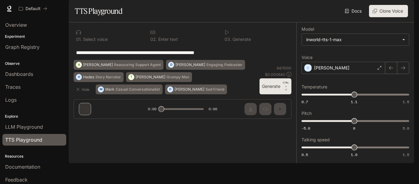 This screenshot has height=184, width=419. What do you see at coordinates (275, 74) in the screenshot?
I see `p: $ 0.000640` at bounding box center [275, 74].